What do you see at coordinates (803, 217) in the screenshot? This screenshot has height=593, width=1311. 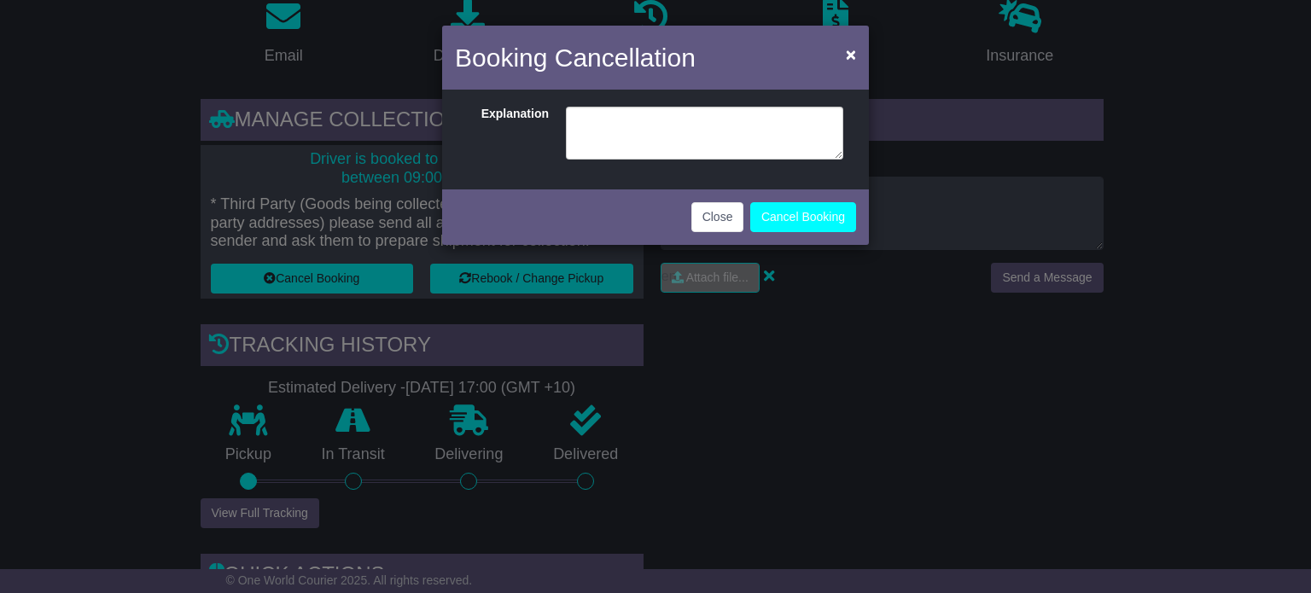 I see `button: Cancel Booking` at bounding box center [803, 217].